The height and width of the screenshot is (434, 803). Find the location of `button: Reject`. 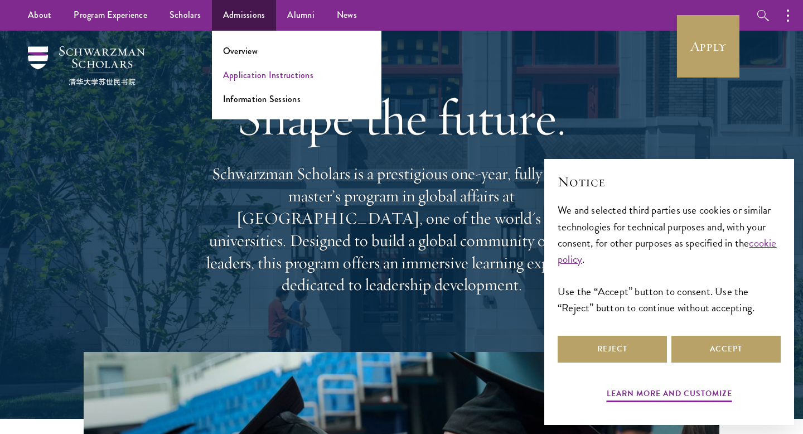

button: Reject is located at coordinates (612, 349).